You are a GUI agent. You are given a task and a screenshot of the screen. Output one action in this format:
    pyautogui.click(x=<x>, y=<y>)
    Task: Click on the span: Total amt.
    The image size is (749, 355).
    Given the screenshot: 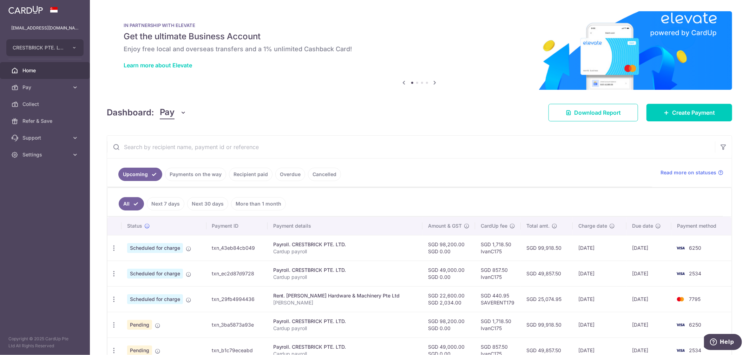 What is the action you would take?
    pyautogui.click(x=538, y=226)
    